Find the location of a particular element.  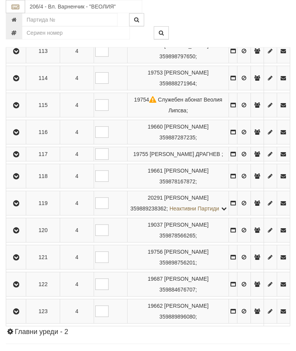

span: 359889896080 is located at coordinates (178, 317).